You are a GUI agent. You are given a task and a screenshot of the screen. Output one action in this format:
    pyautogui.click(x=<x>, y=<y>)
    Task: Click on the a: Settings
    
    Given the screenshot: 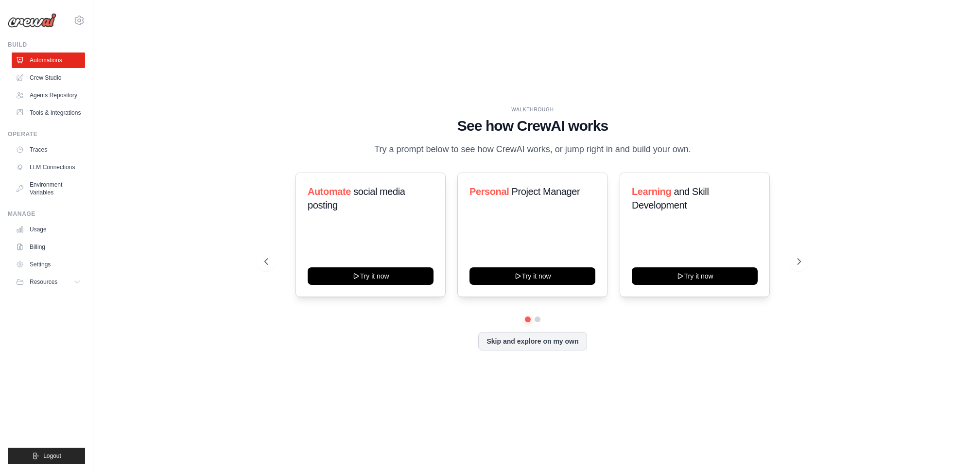 What is the action you would take?
    pyautogui.click(x=48, y=264)
    